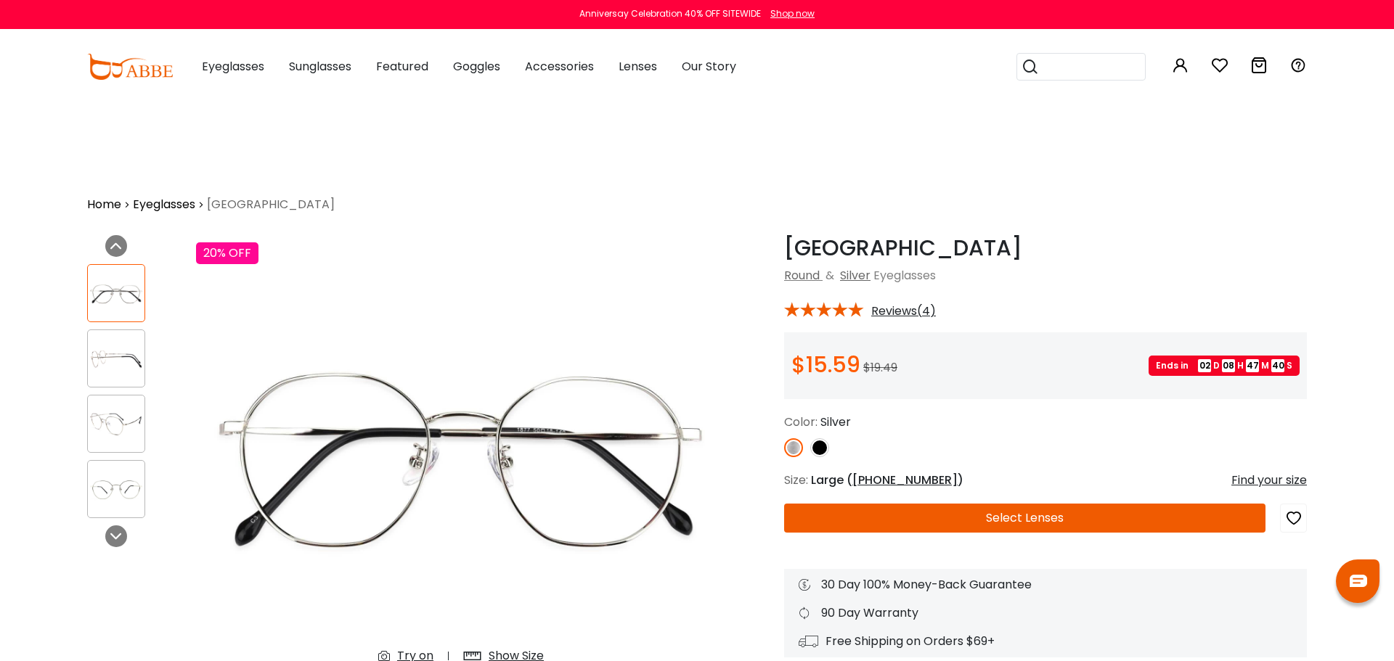 This screenshot has height=661, width=1394. Describe the element at coordinates (1045, 585) in the screenshot. I see `div: 30 Day 100% Money-Back Guarantee` at that location.